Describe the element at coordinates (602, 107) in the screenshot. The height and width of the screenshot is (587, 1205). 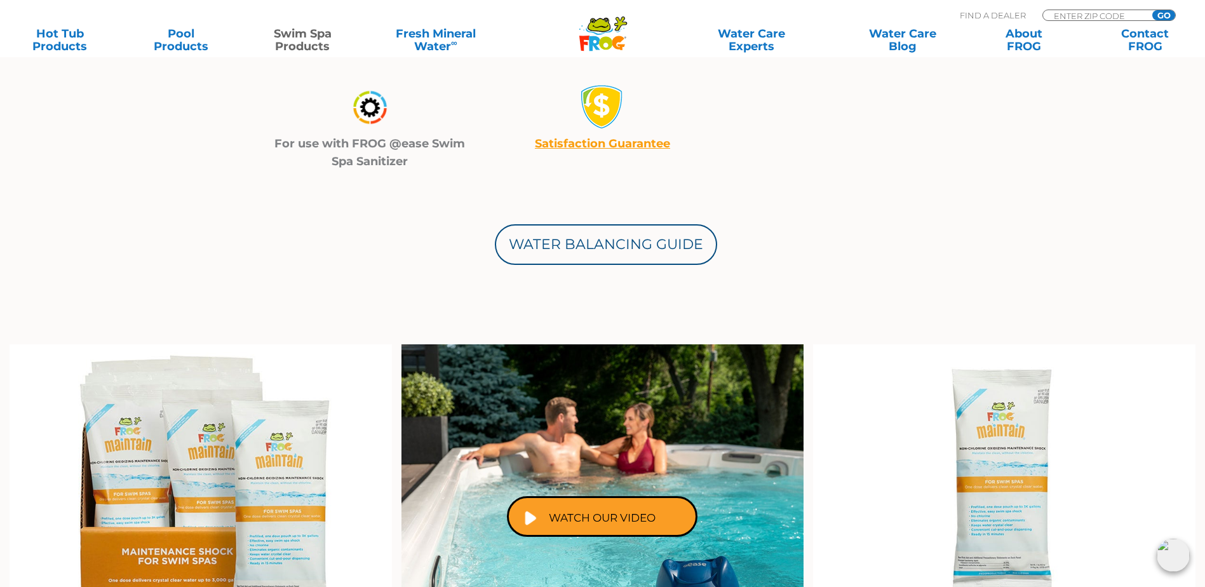
I see `img: money-back1-small` at that location.